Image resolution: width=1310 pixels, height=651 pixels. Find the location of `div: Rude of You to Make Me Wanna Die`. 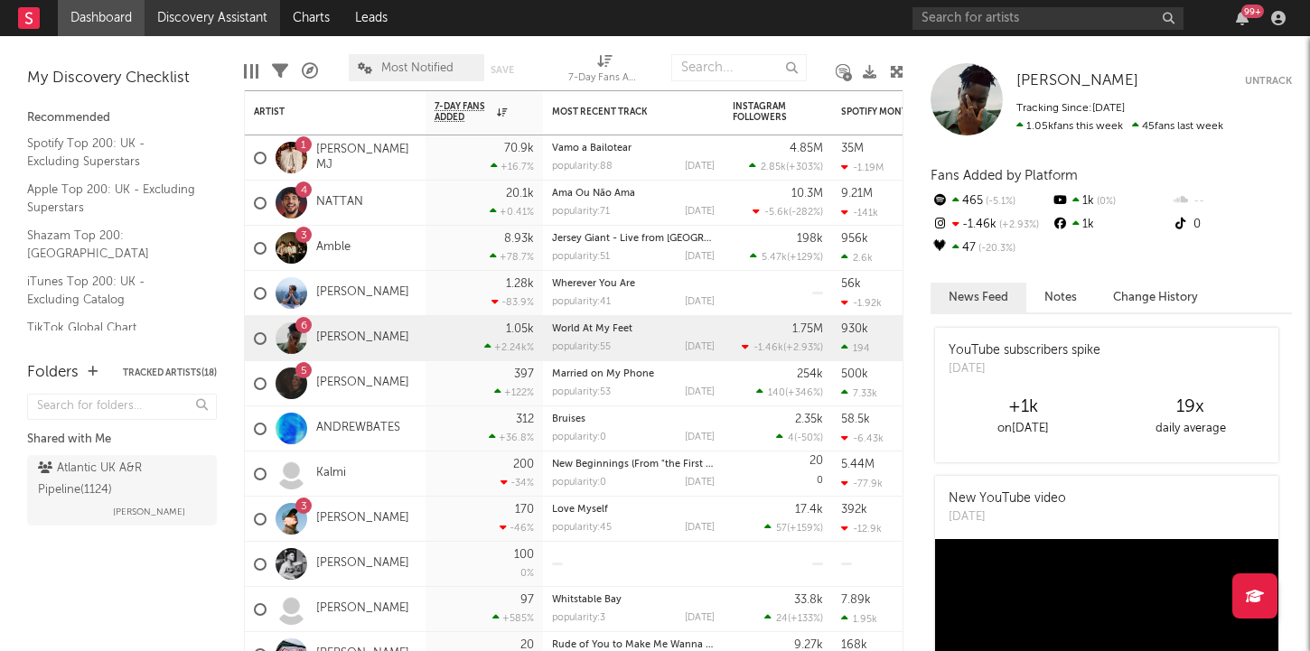

div: Rude of You to Make Me Wanna Die is located at coordinates (633, 645).